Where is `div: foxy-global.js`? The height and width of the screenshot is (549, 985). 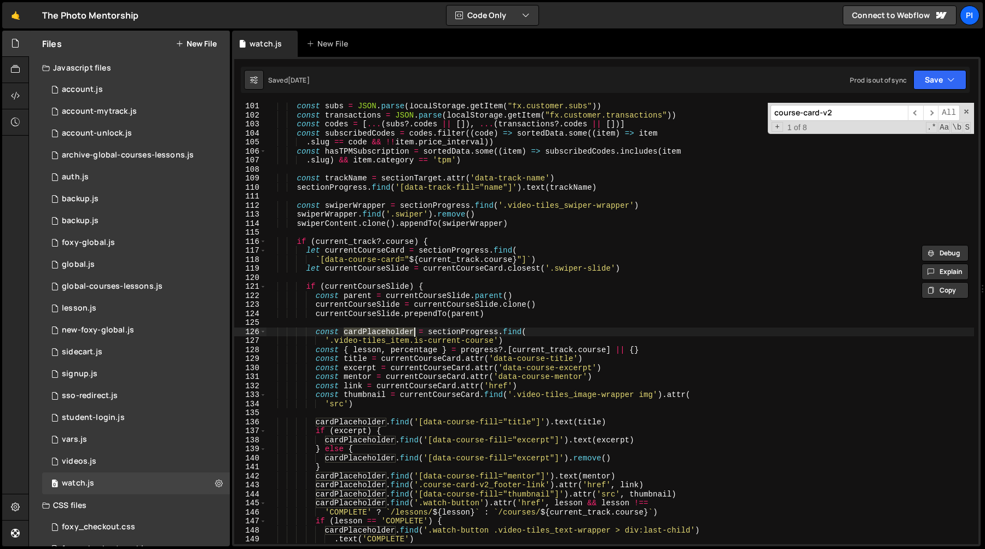 div: foxy-global.js is located at coordinates (88, 243).